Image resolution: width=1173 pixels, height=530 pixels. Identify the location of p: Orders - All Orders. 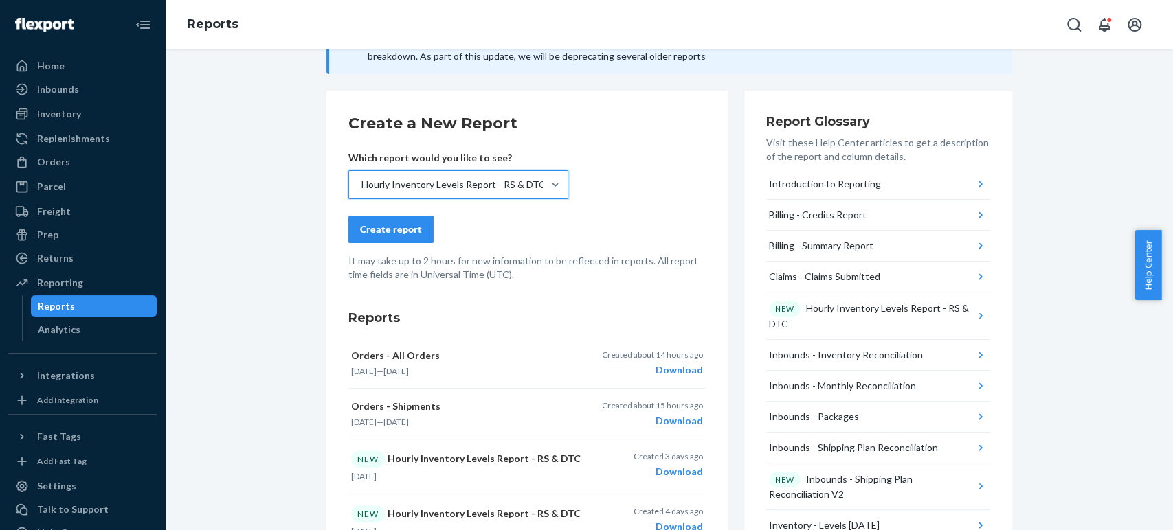
(467, 356).